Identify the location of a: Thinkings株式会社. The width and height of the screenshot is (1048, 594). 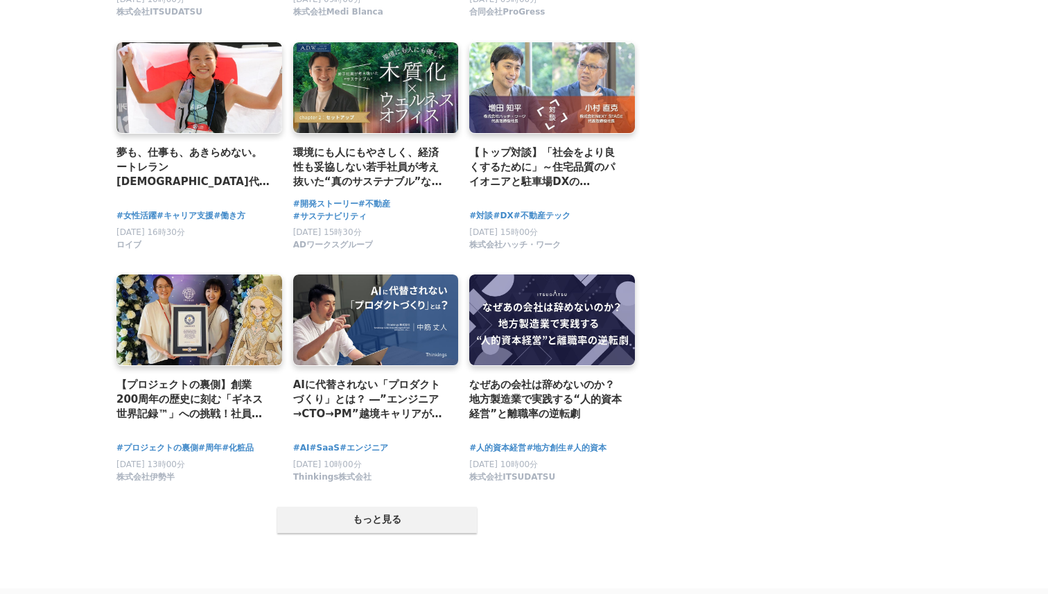
(333, 480).